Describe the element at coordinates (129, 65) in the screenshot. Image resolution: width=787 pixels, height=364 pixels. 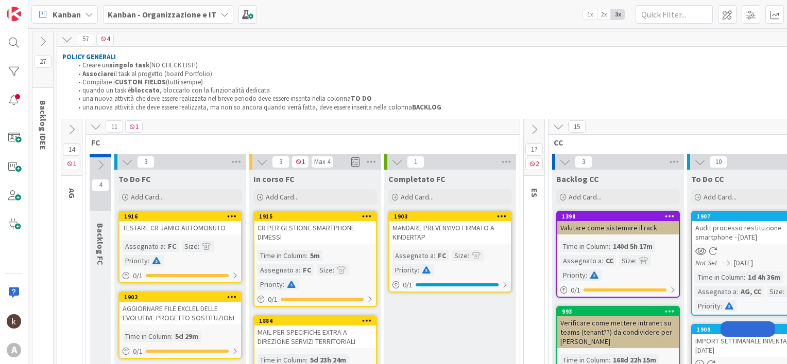
I see `strong: singolo task` at that location.